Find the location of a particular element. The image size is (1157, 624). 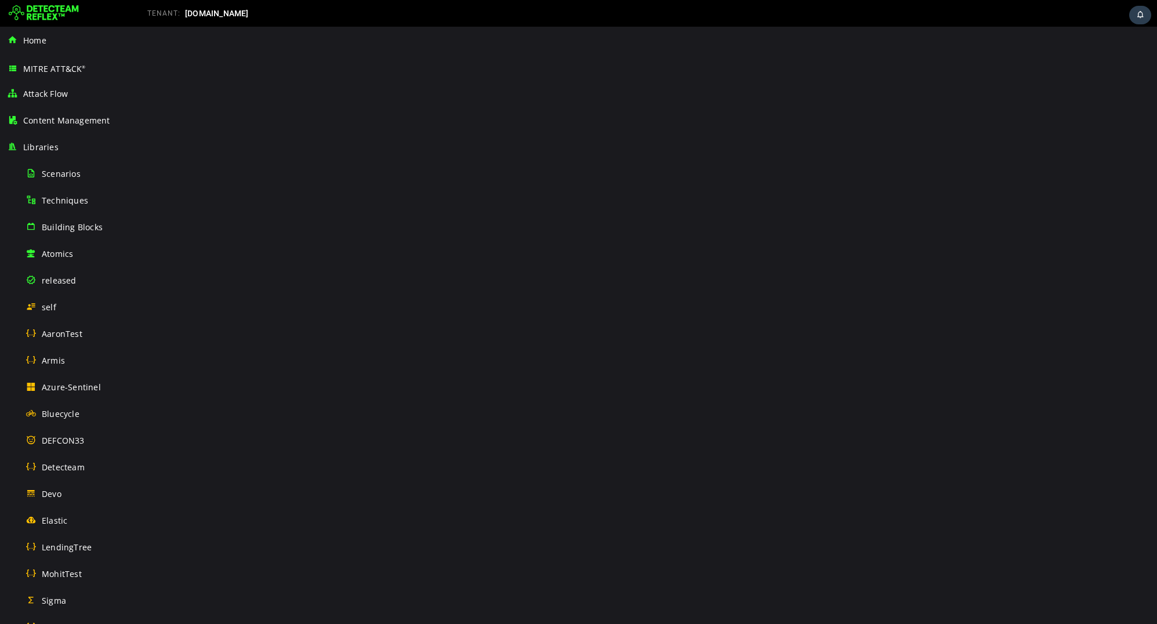

span: TENANT: is located at coordinates (164, 13).